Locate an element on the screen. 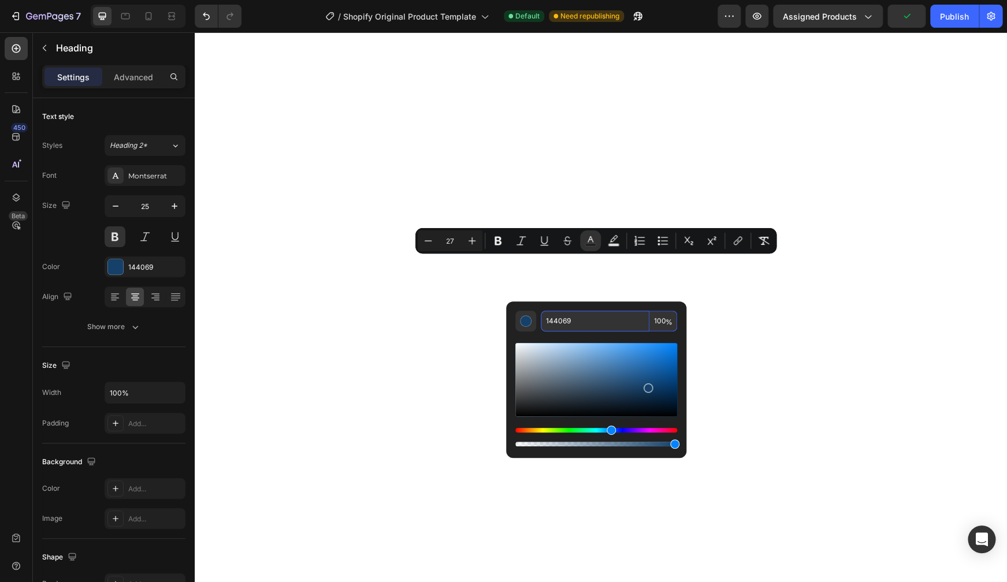 The width and height of the screenshot is (1007, 582). p: Settings is located at coordinates (73, 77).